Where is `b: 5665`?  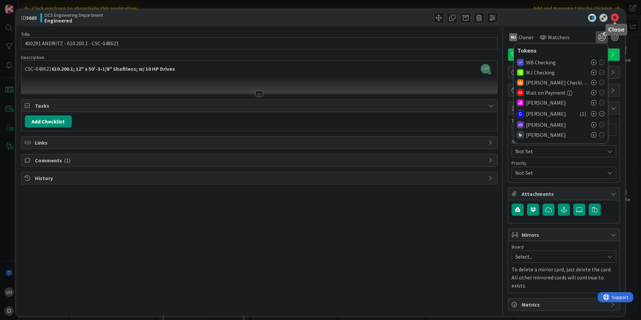 b: 5665 is located at coordinates (32, 18).